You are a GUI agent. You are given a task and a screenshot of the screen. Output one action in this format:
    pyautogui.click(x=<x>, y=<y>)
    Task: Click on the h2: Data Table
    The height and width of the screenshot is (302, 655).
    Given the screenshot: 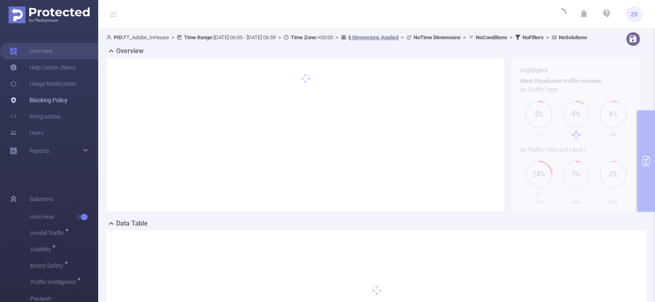 What is the action you would take?
    pyautogui.click(x=132, y=224)
    